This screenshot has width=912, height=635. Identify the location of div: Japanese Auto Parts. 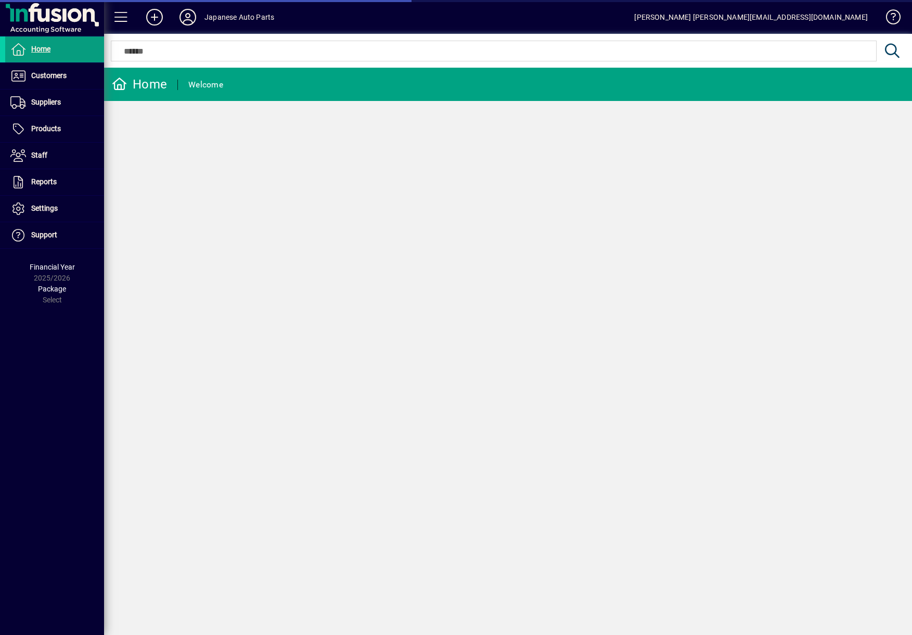
(239, 17).